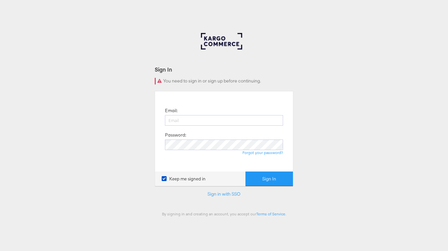 This screenshot has width=448, height=251. What do you see at coordinates (224, 81) in the screenshot?
I see `div: You need to sign in or sign up before continuing.` at bounding box center [224, 81].